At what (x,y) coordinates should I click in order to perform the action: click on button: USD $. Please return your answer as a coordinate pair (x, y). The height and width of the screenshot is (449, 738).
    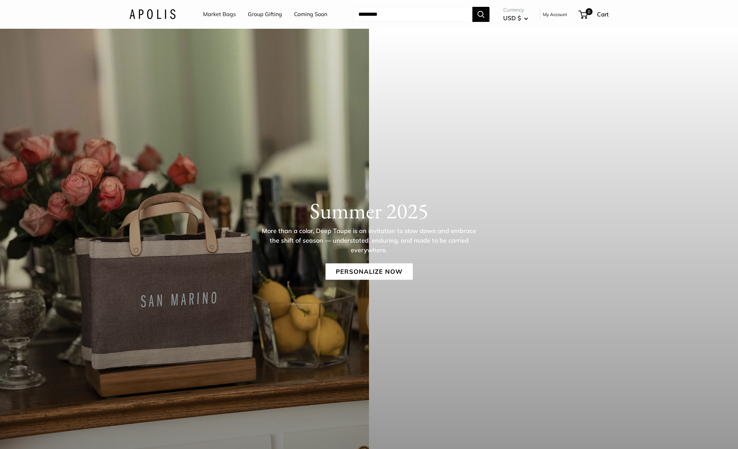
    Looking at the image, I should click on (516, 18).